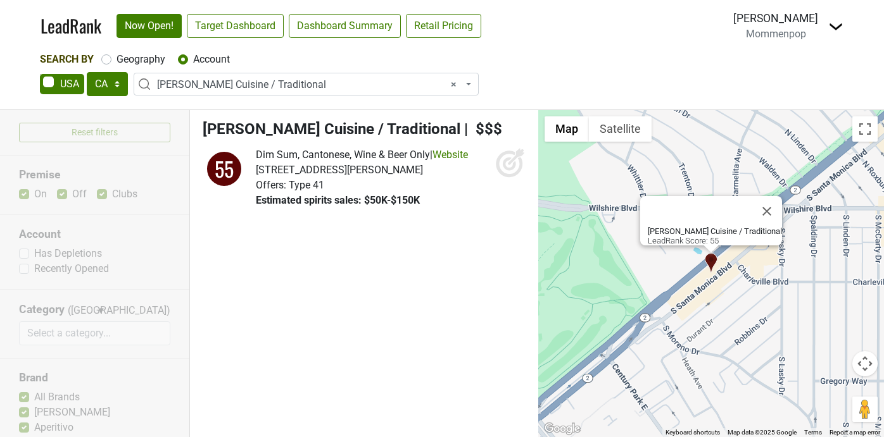  What do you see at coordinates (562, 429) in the screenshot?
I see `a: Open this area in Google Maps (opens a new window)` at bounding box center [562, 429].